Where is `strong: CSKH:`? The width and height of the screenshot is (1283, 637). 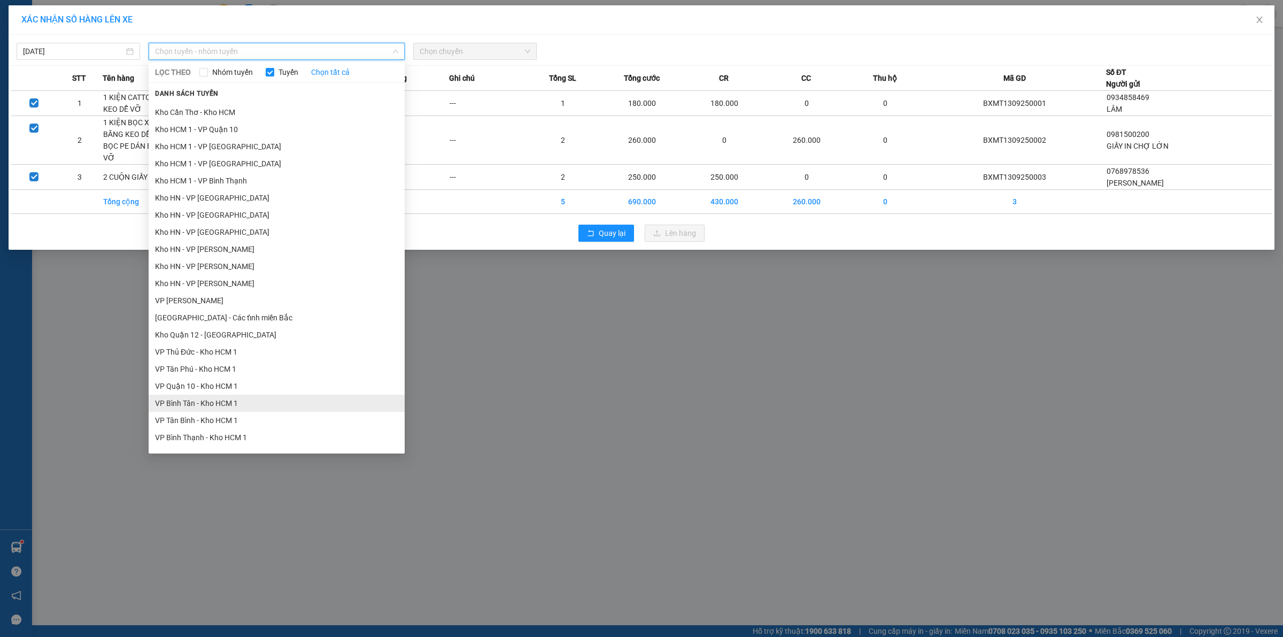
strong: CSKH: is located at coordinates (43, 41).